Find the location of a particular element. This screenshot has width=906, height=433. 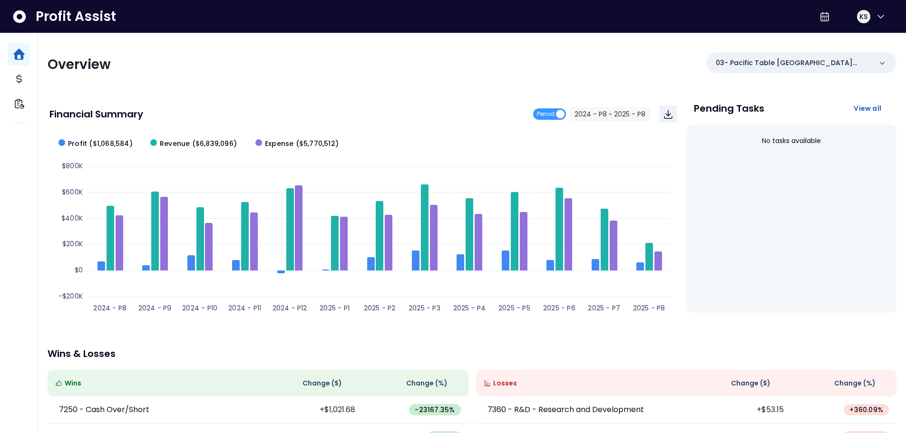

text: $600K is located at coordinates (72, 192).